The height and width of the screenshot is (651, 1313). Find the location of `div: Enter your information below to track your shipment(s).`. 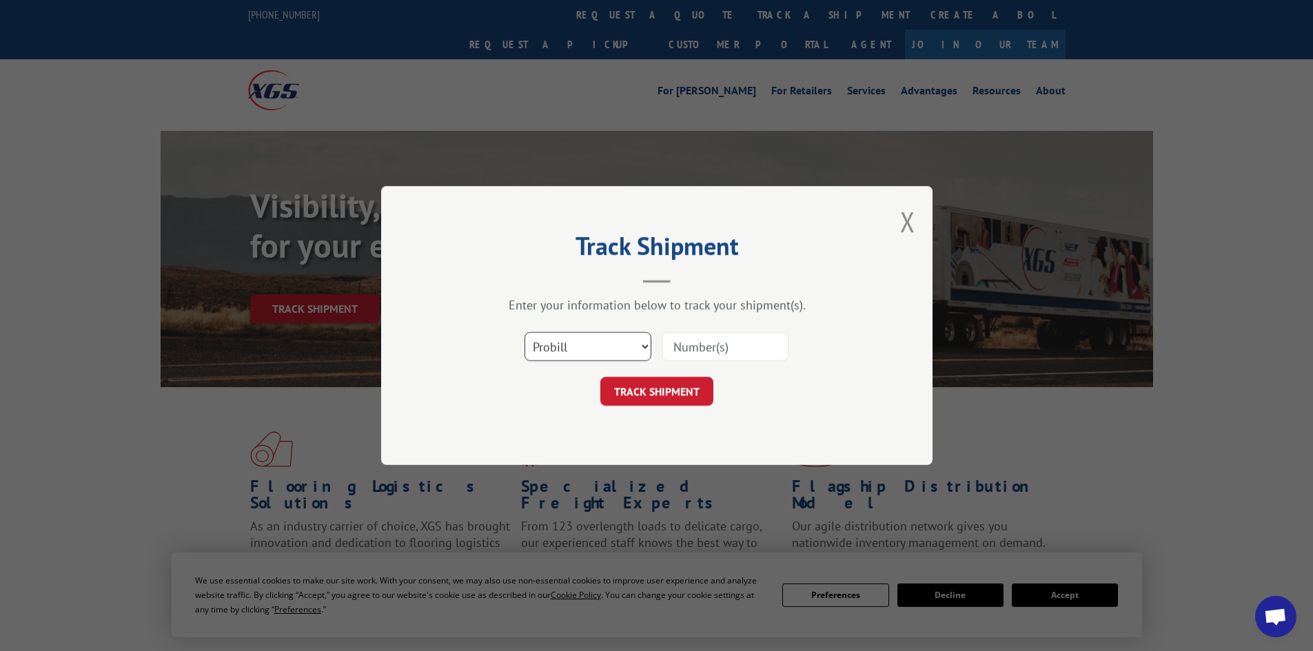

div: Enter your information below to track your shipment(s). is located at coordinates (657, 305).